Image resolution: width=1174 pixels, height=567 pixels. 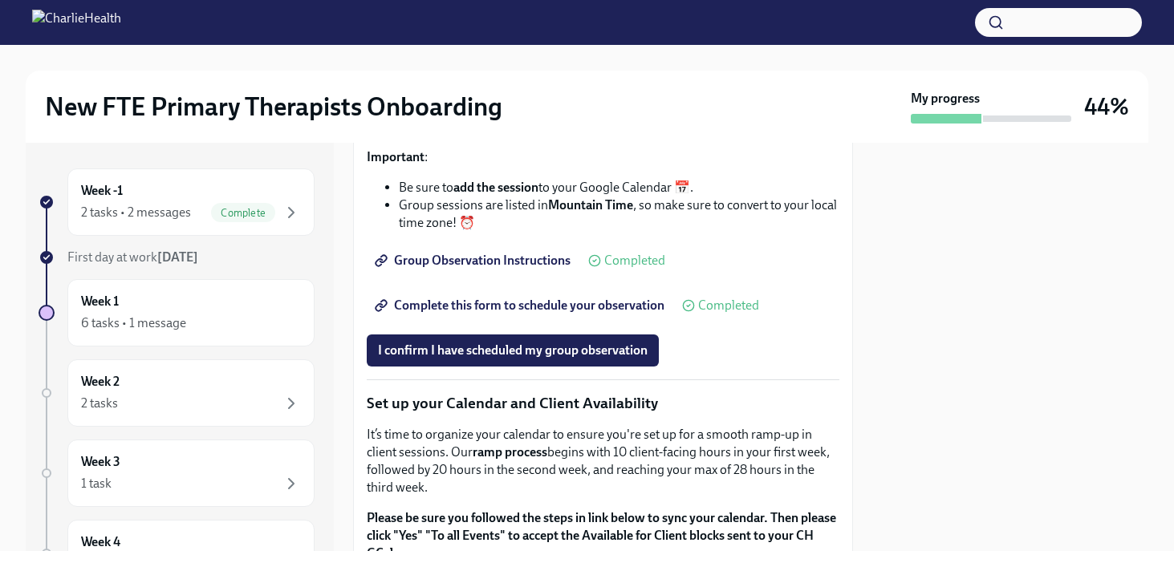 What do you see at coordinates (177, 202) in the screenshot?
I see `a: Week -12 tasks • 2 messagesComplete` at bounding box center [177, 202].